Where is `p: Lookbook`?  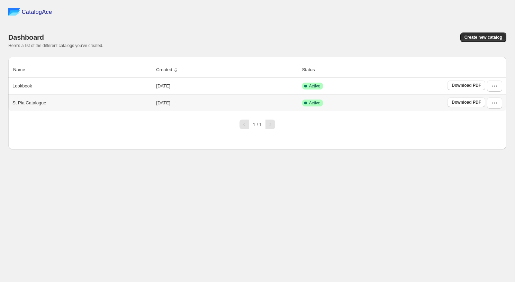 p: Lookbook is located at coordinates (22, 86).